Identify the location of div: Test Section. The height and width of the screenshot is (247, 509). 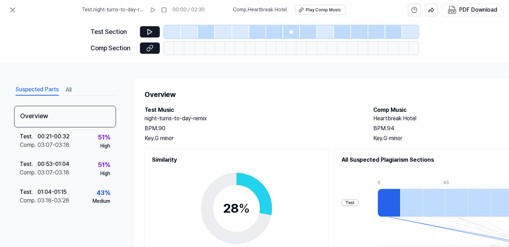
(113, 32).